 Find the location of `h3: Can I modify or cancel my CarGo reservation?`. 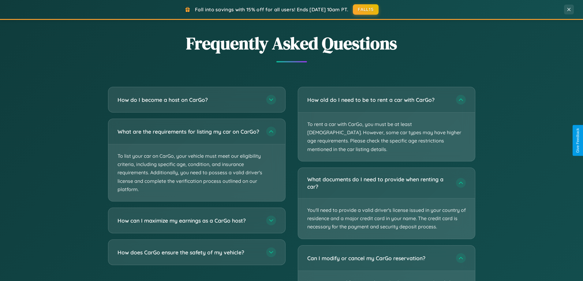

h3: Can I modify or cancel my CarGo reservation? is located at coordinates (379, 258).